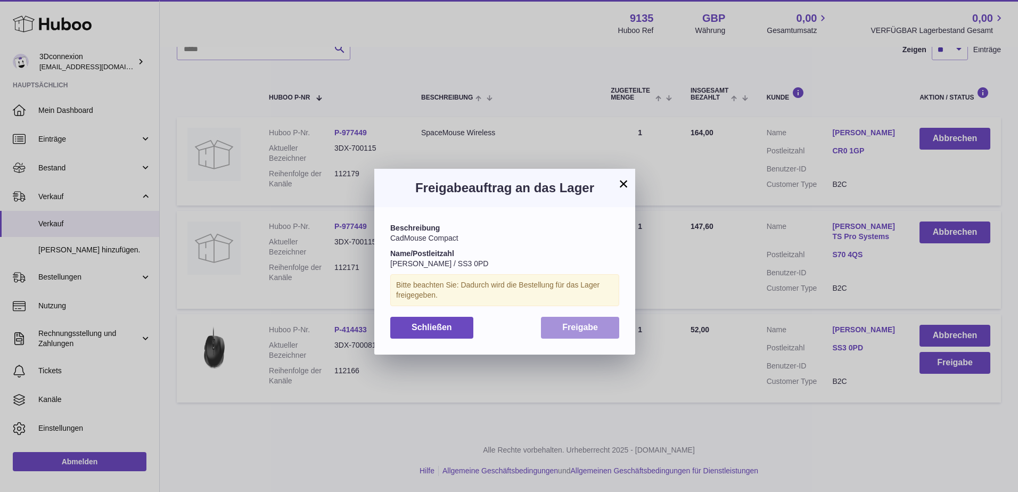 Image resolution: width=1018 pixels, height=492 pixels. I want to click on strong: Name/Postleitzahl, so click(422, 253).